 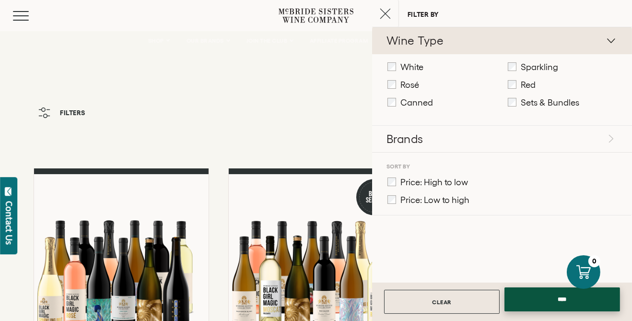 What do you see at coordinates (539, 67) in the screenshot?
I see `span: Sparkling` at bounding box center [539, 67].